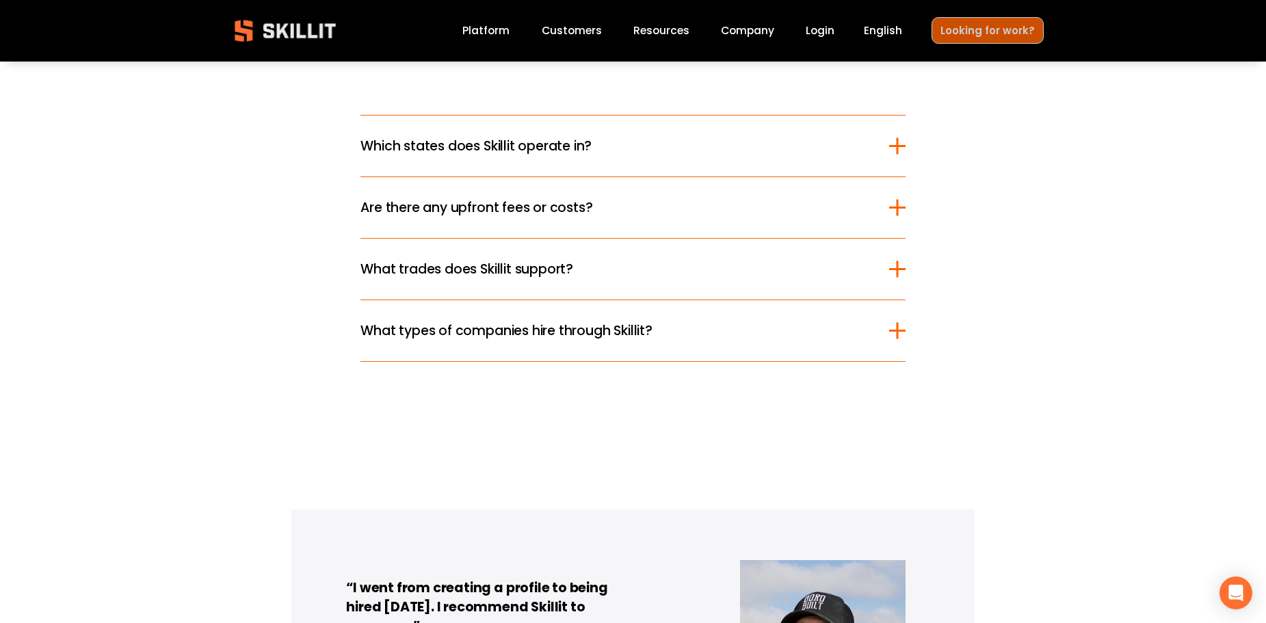  Describe the element at coordinates (883, 31) in the screenshot. I see `div: language picker` at that location.